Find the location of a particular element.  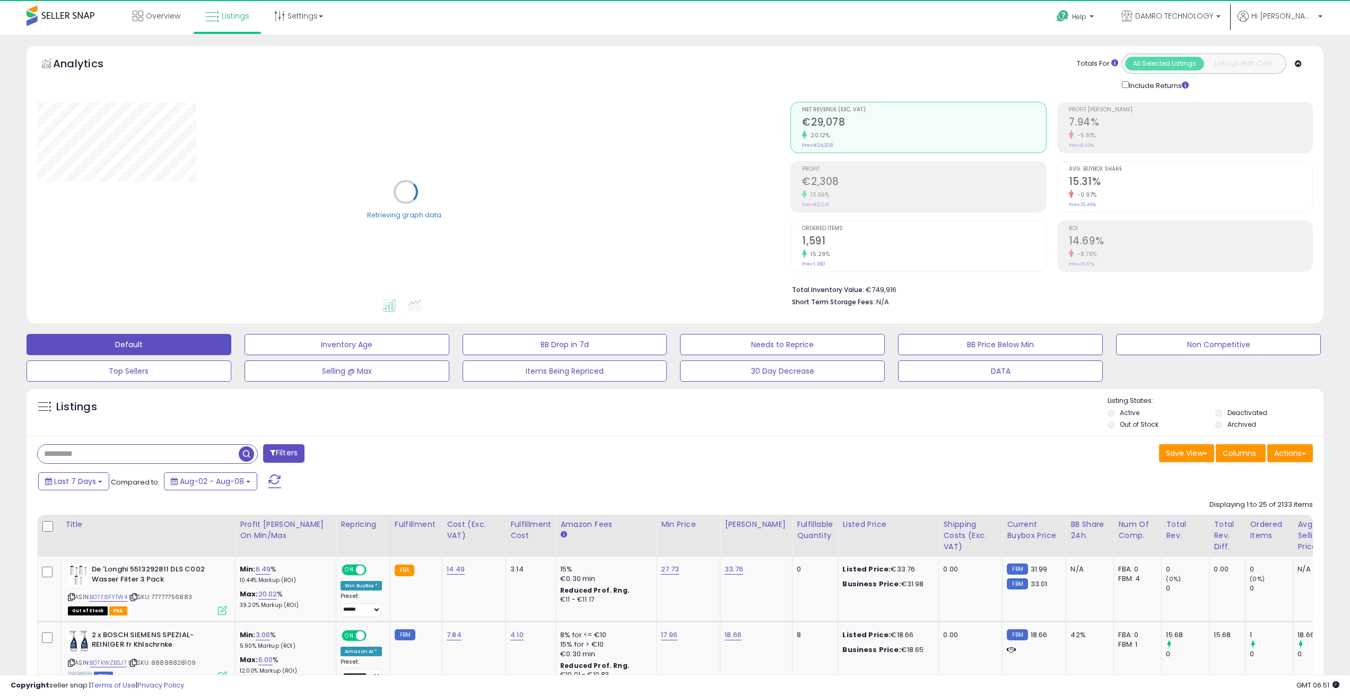

b: Max: is located at coordinates (249, 660).